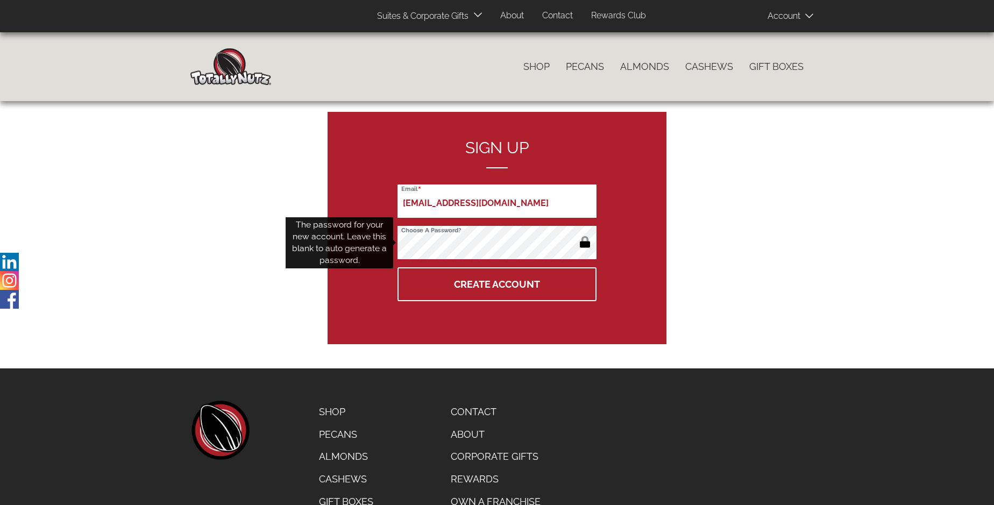  What do you see at coordinates (776, 67) in the screenshot?
I see `a: Gift Boxes` at bounding box center [776, 67].